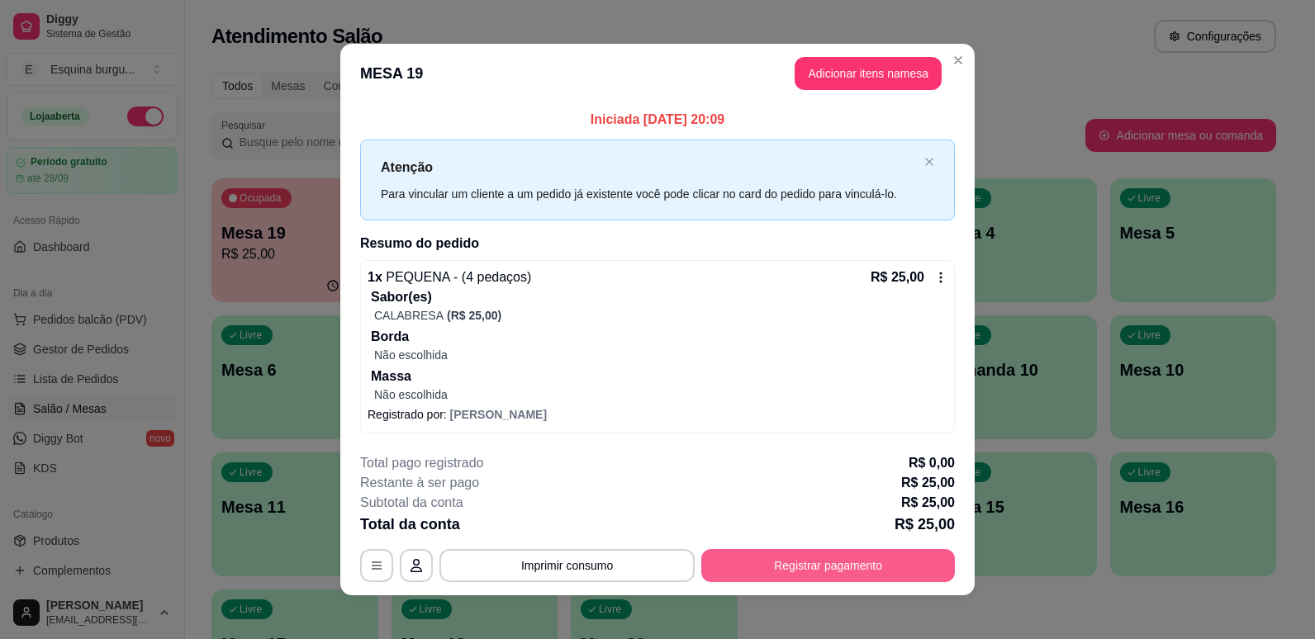  What do you see at coordinates (567, 566) in the screenshot?
I see `button: Imprimir consumo` at bounding box center [567, 566].